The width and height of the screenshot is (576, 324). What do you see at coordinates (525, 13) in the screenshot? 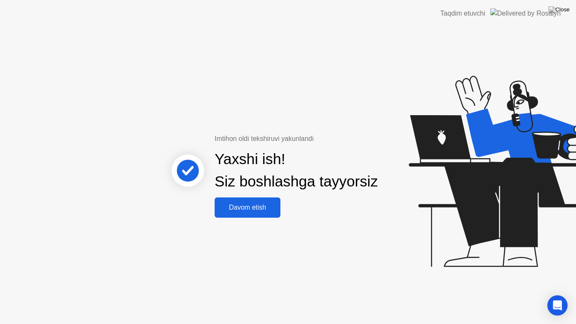
I see `img: Delivered by Rosalyn` at bounding box center [525, 13].